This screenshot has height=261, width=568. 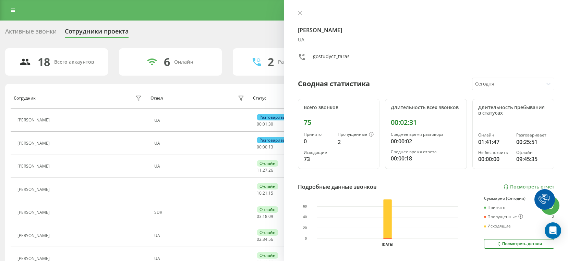 What do you see at coordinates (25, 98) in the screenshot?
I see `div: Сотрудник` at bounding box center [25, 98].